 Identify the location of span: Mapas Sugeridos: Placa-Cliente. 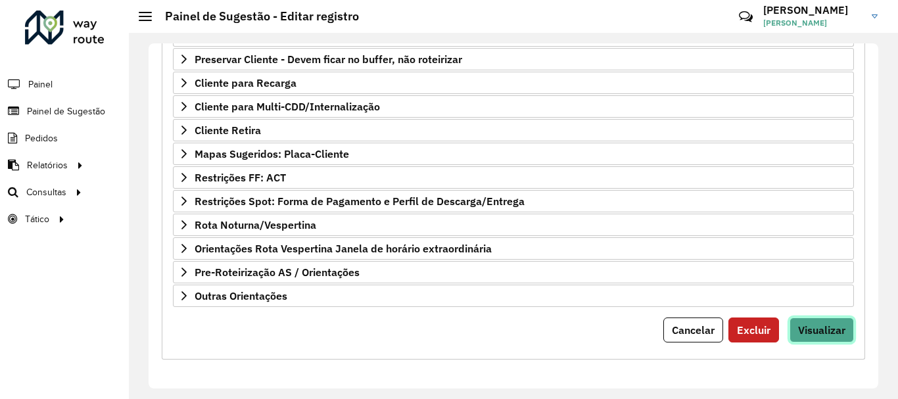
(271, 154).